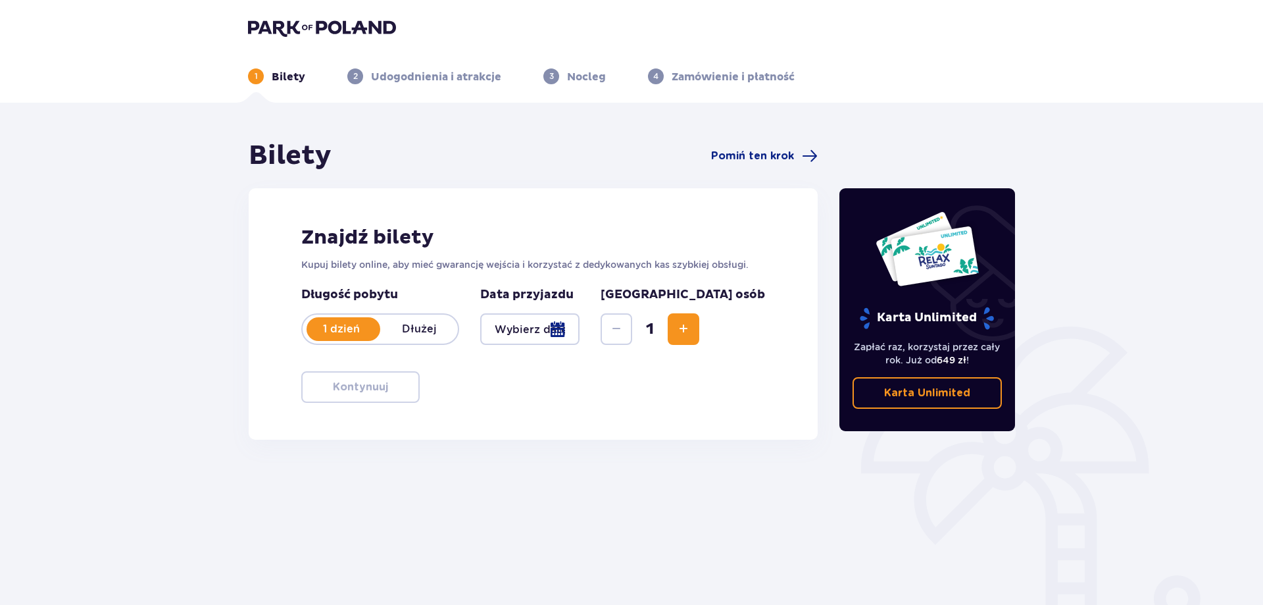  I want to click on span: 1, so click(650, 329).